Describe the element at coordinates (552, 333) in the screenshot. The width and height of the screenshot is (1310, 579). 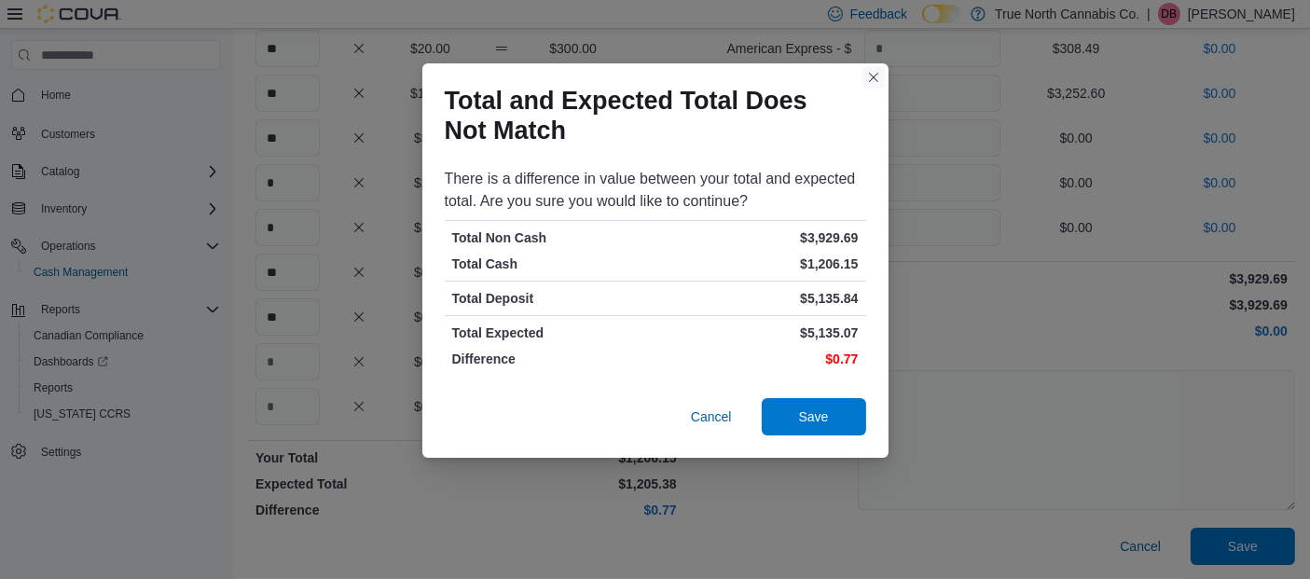
I see `p: Total Expected` at that location.